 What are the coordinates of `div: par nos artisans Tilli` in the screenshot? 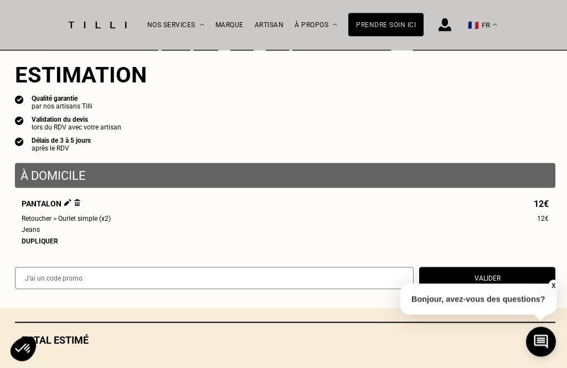 It's located at (62, 106).